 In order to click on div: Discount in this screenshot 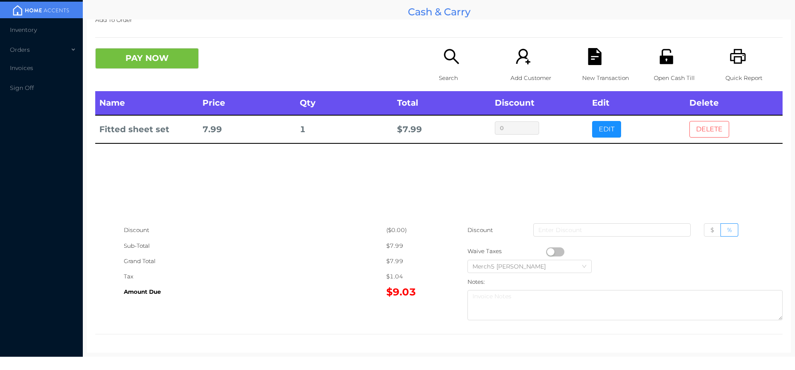, I will do `click(255, 230)`.